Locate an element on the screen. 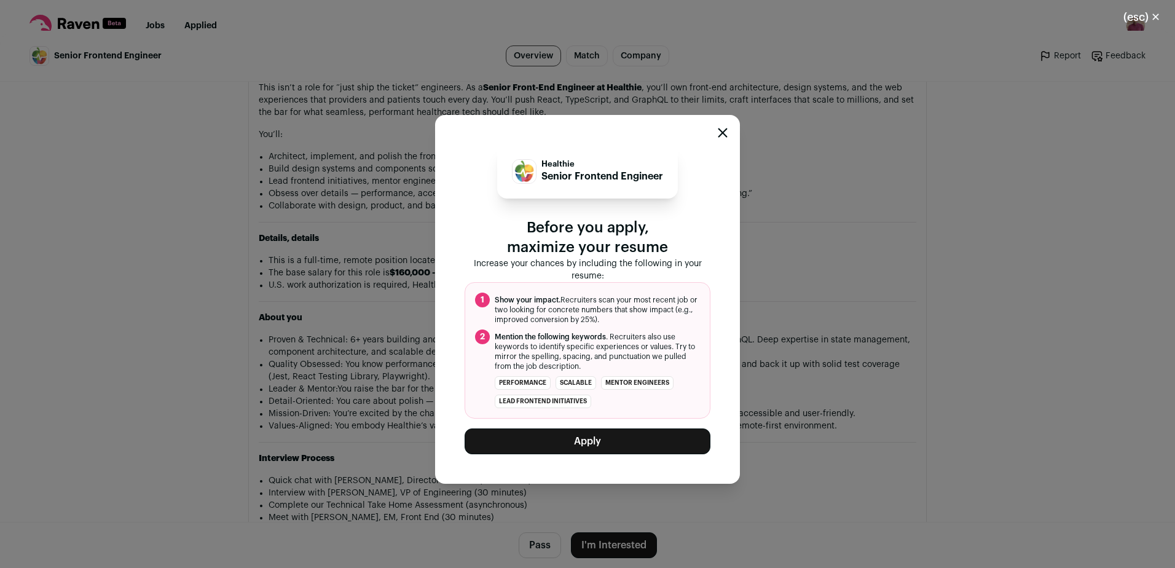 This screenshot has height=568, width=1175. p: Before you apply, maximize your resume is located at coordinates (587, 238).